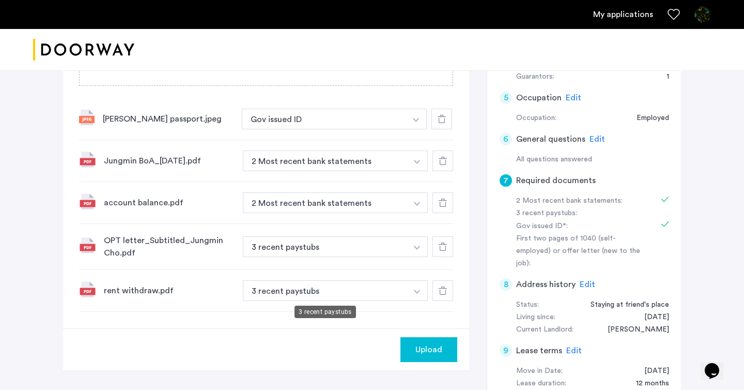 The width and height of the screenshot is (744, 390). Describe the element at coordinates (539, 350) in the screenshot. I see `h5: Lease terms` at that location.